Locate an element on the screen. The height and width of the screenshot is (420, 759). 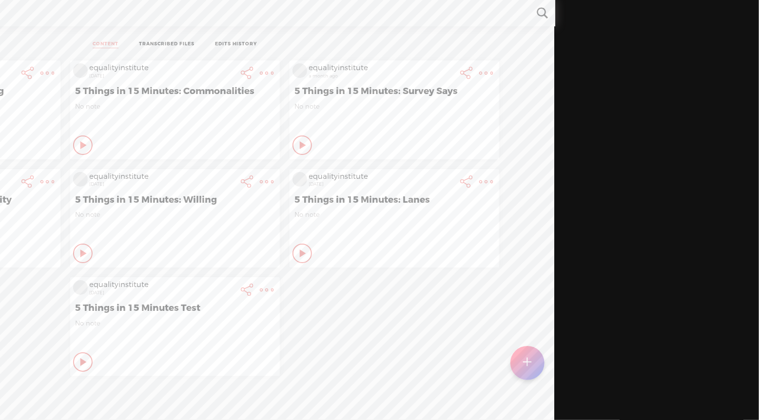
a: CONTENT is located at coordinates (105, 44).